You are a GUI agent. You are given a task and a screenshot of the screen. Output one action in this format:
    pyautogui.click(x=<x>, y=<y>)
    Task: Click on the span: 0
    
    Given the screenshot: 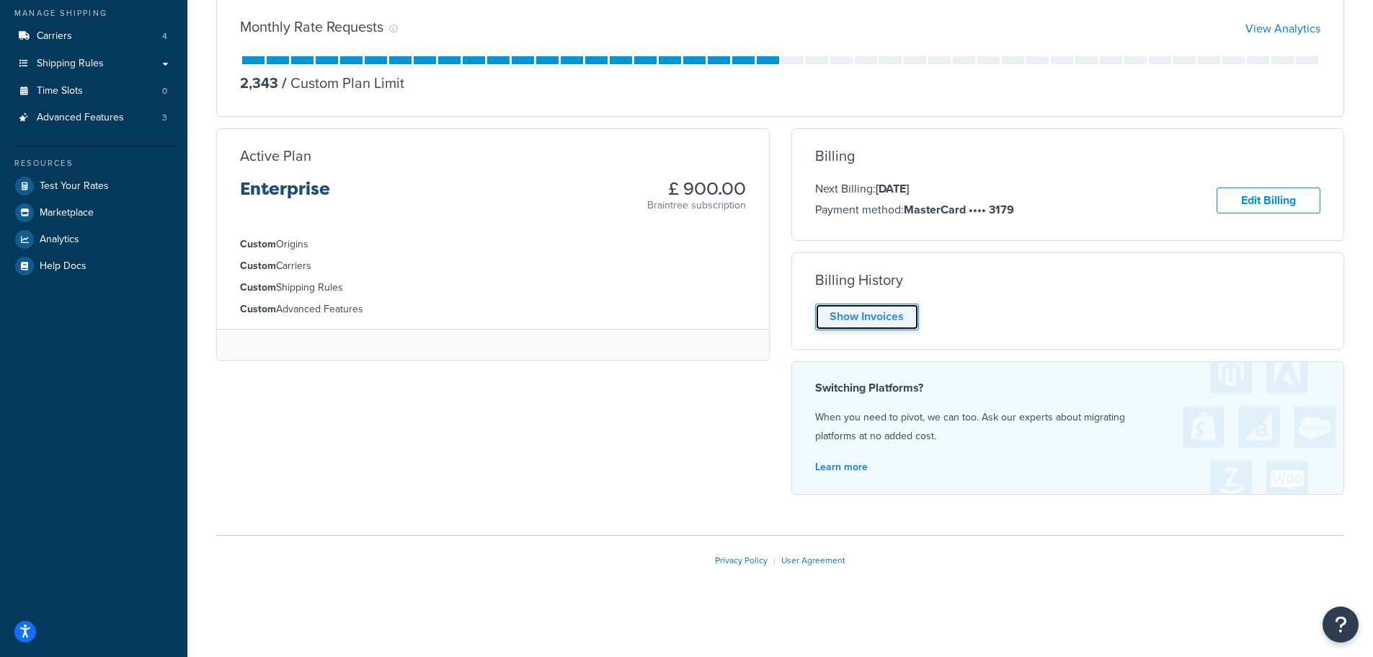 What is the action you would take?
    pyautogui.click(x=164, y=91)
    